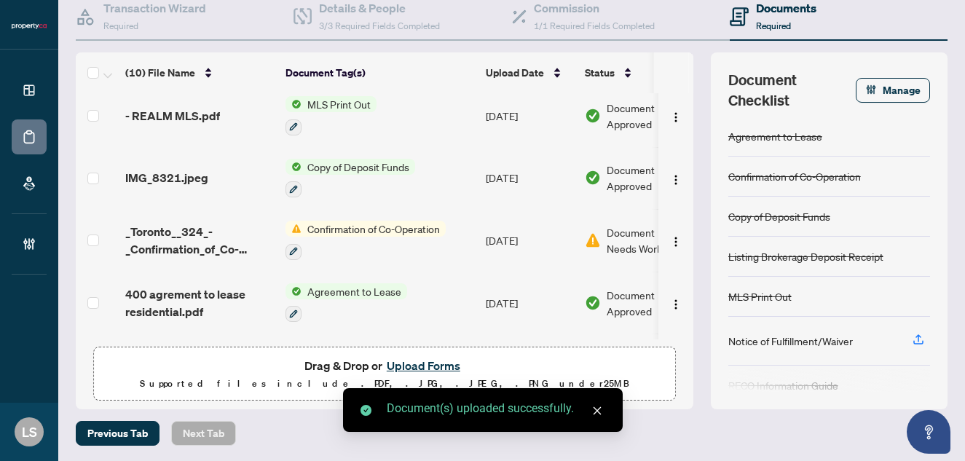 The width and height of the screenshot is (965, 461). What do you see at coordinates (792, 90) in the screenshot?
I see `span: Document Checklist` at bounding box center [792, 90].